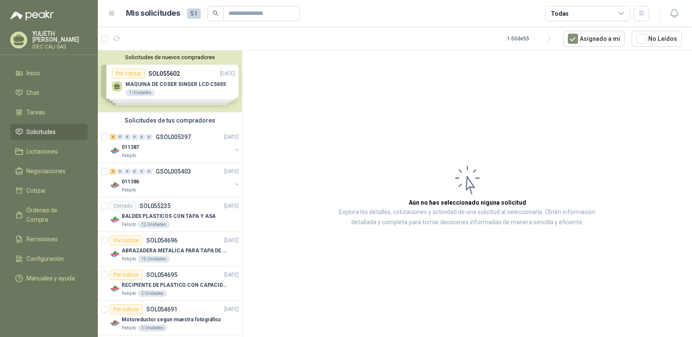 The height and width of the screenshot is (337, 692). What do you see at coordinates (51, 278) in the screenshot?
I see `span: Manuales y ayuda` at bounding box center [51, 278].